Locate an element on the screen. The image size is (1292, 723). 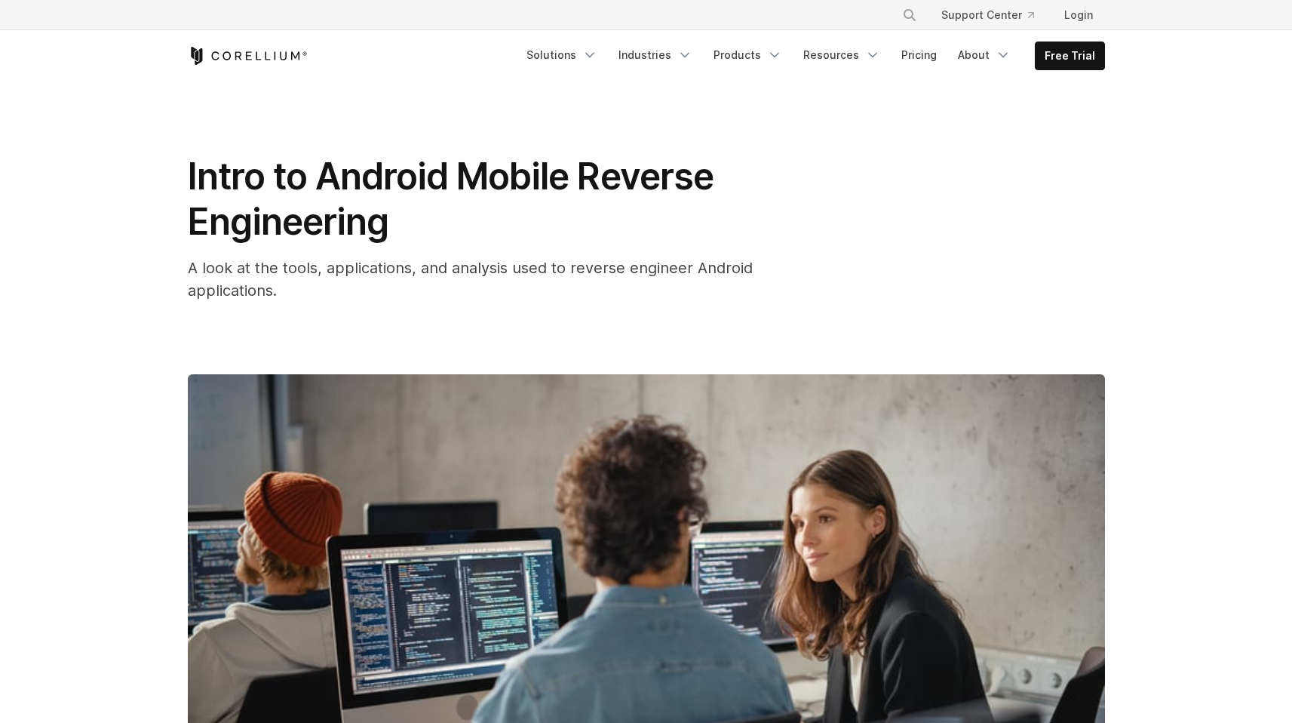
button: Search is located at coordinates (910, 15).